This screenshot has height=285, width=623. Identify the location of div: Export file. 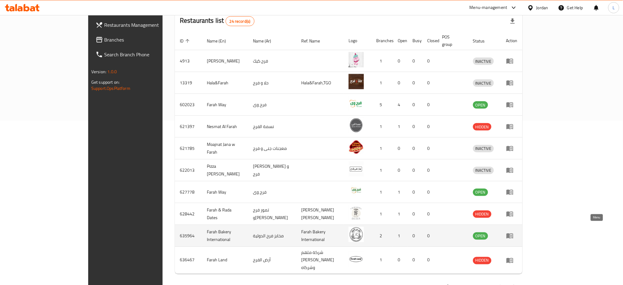
(513, 21).